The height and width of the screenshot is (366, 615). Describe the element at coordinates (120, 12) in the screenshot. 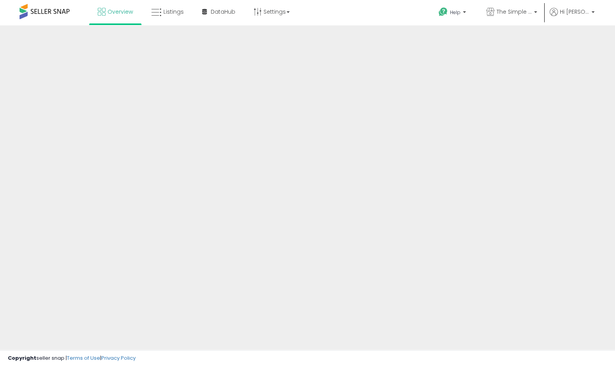

I see `span: Overview` at that location.